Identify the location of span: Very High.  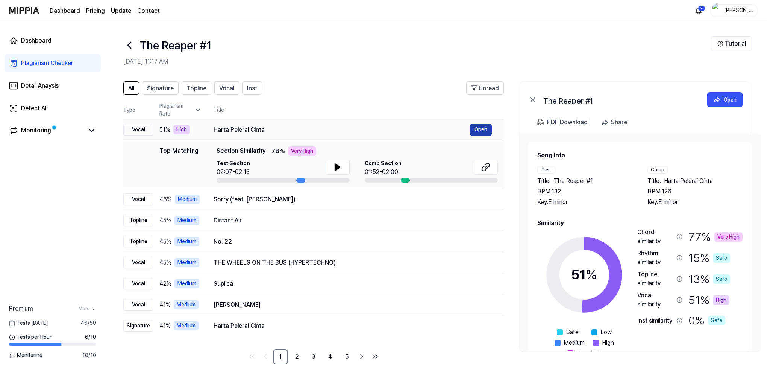
(589, 353).